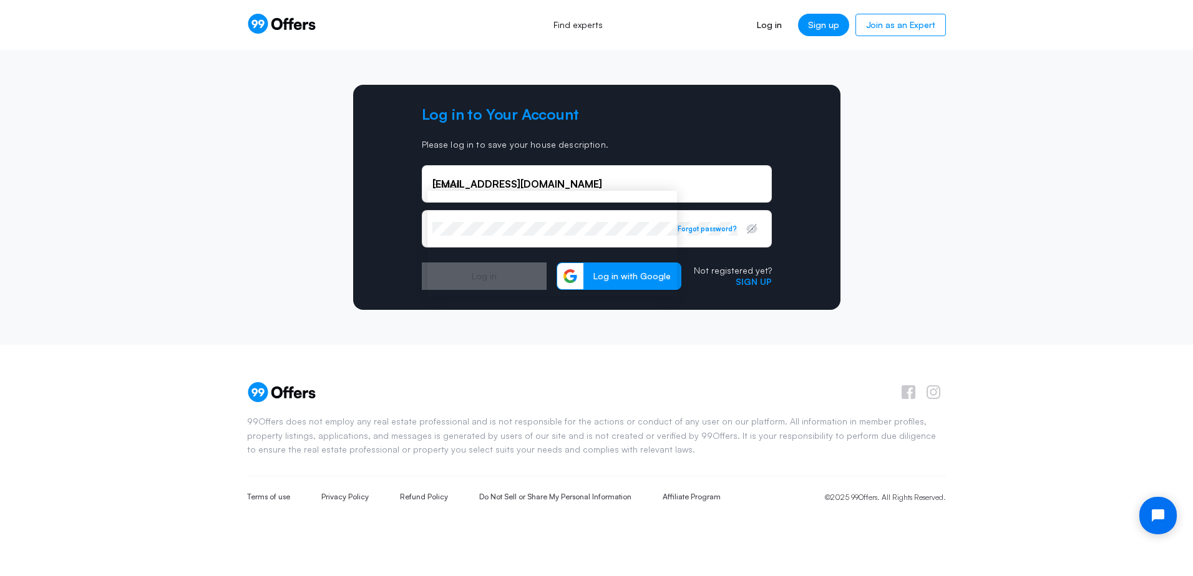 The image size is (1193, 576). I want to click on a: Find experts, so click(578, 25).